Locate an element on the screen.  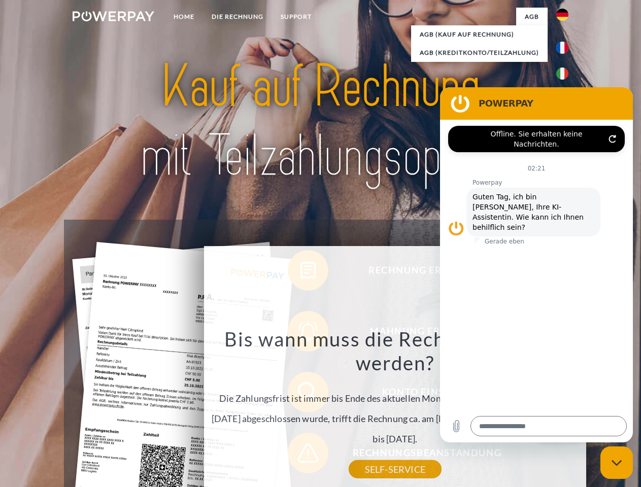
img: title-powerpay_de.svg is located at coordinates (320, 121).